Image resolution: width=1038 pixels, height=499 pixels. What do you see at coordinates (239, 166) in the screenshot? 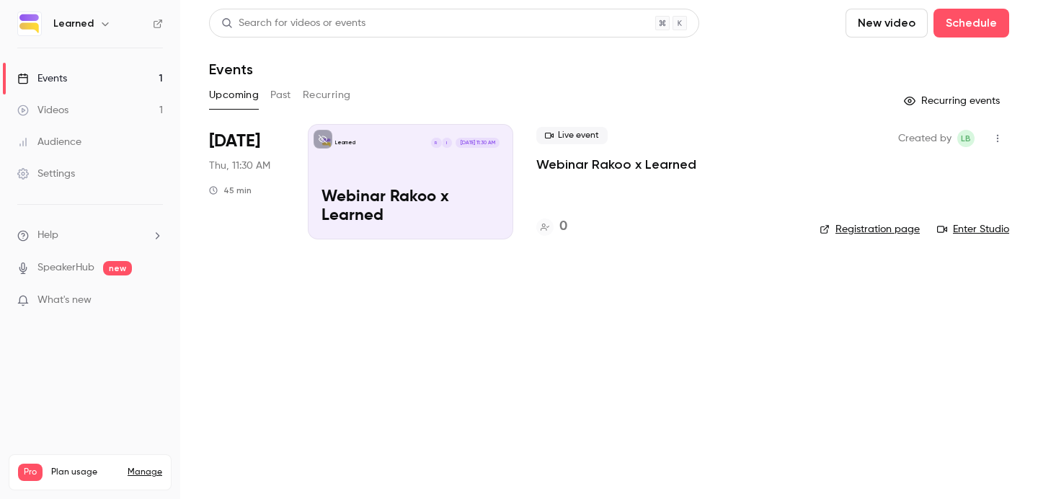
I see `span: Thu, 11:30 AM` at bounding box center [239, 166].